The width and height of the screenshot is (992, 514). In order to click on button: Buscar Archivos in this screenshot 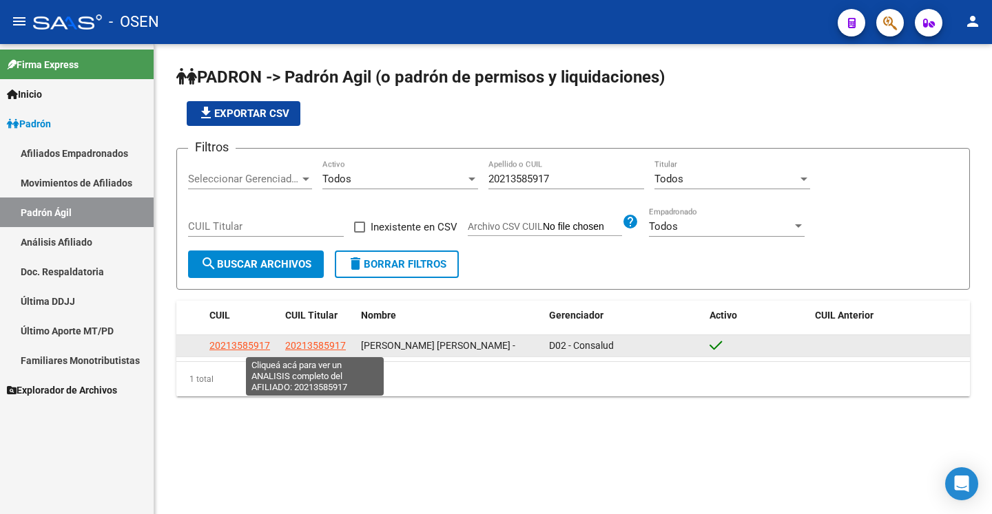, I will do `click(256, 264)`.